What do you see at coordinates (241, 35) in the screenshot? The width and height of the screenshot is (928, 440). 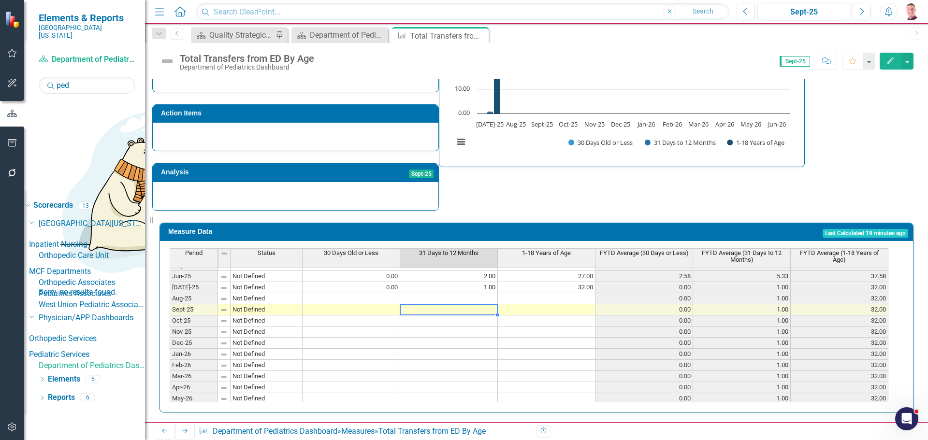 I see `div: Quality Strategic Value Dashboard` at bounding box center [241, 35].